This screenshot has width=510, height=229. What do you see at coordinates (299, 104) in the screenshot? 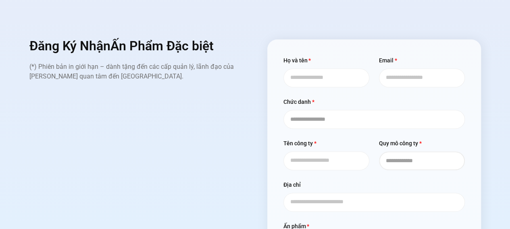
I see `label: Chức danh` at bounding box center [299, 104].